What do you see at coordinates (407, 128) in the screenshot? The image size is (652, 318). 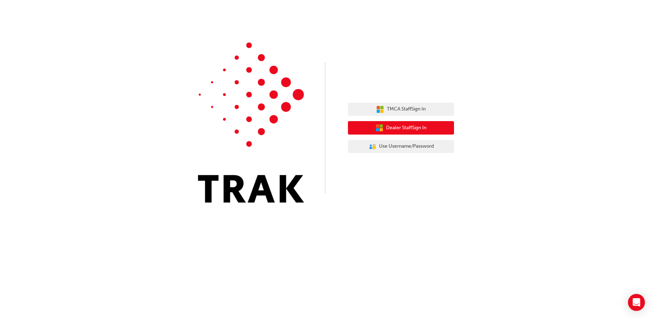 I see `span: Dealer Staff Sign In` at bounding box center [407, 128].